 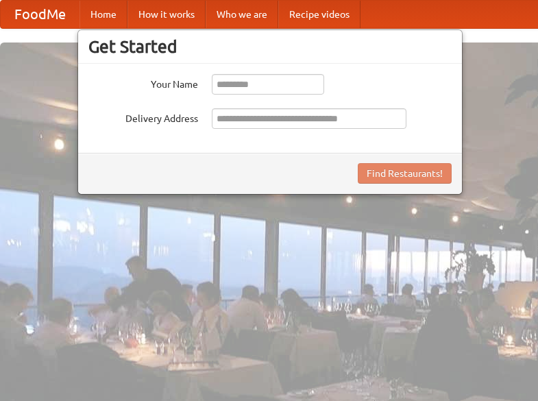 What do you see at coordinates (143, 82) in the screenshot?
I see `label: Your Name` at bounding box center [143, 82].